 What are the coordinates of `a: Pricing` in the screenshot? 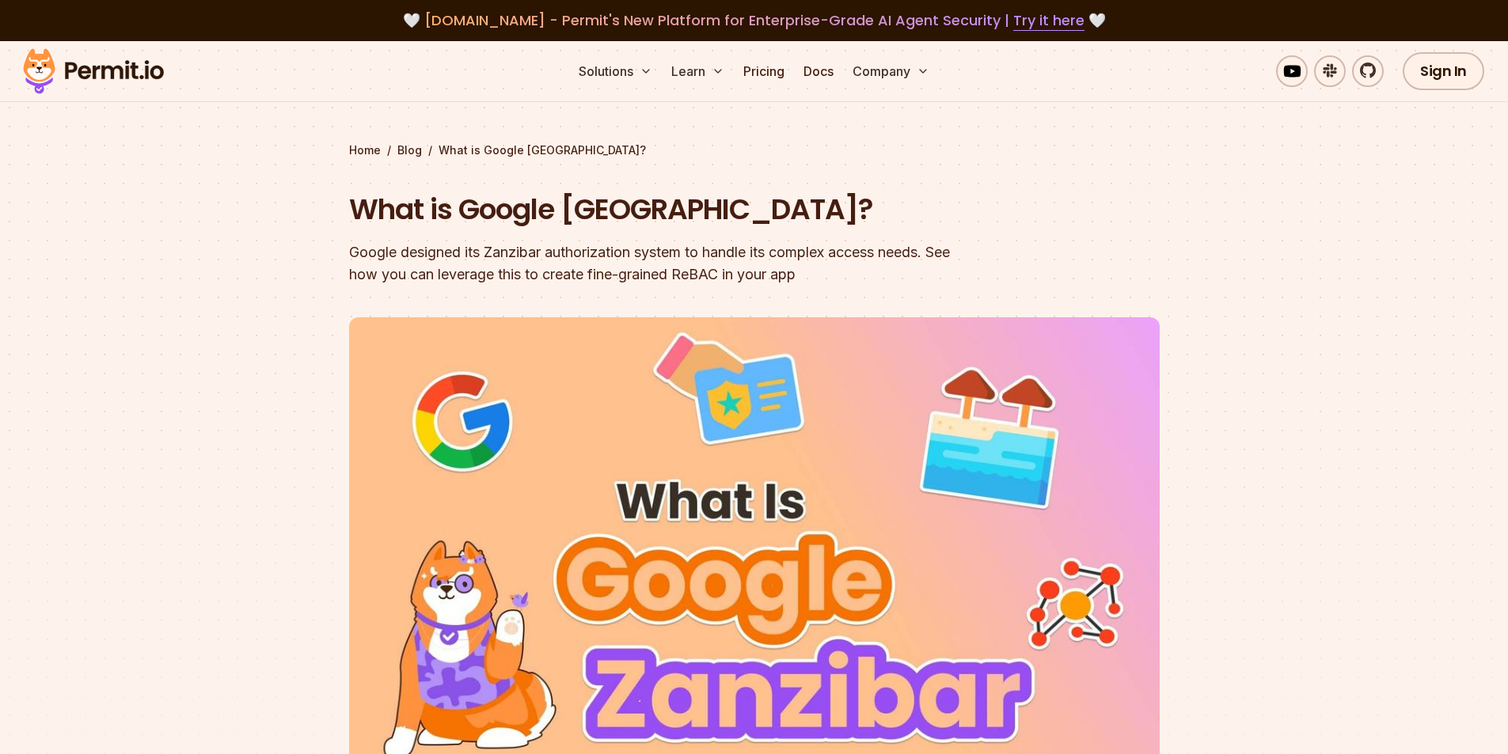 It's located at (764, 71).